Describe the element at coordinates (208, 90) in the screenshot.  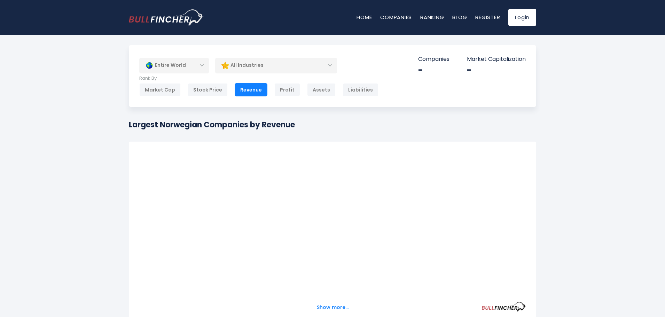
I see `div: Stock Price` at that location.